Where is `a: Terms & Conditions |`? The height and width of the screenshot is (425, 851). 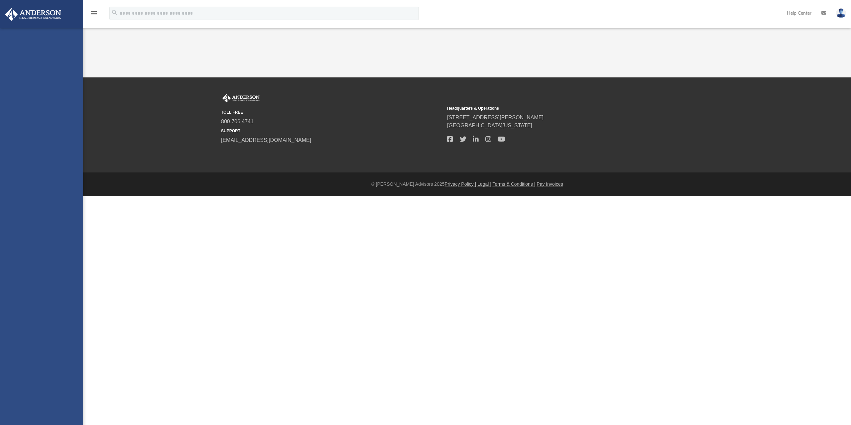 a: Terms & Conditions | is located at coordinates (514, 184).